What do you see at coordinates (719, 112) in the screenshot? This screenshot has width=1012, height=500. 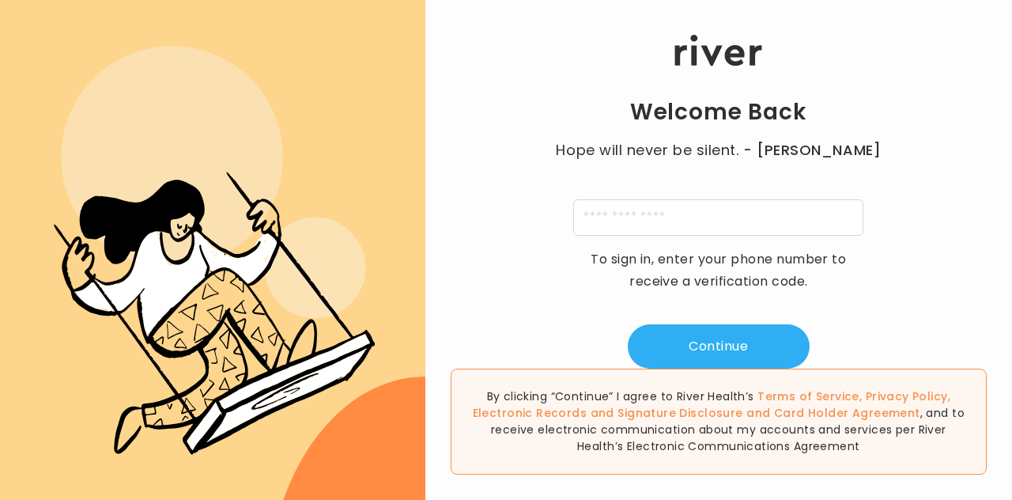 I see `h1: Welcome Back` at bounding box center [719, 112].